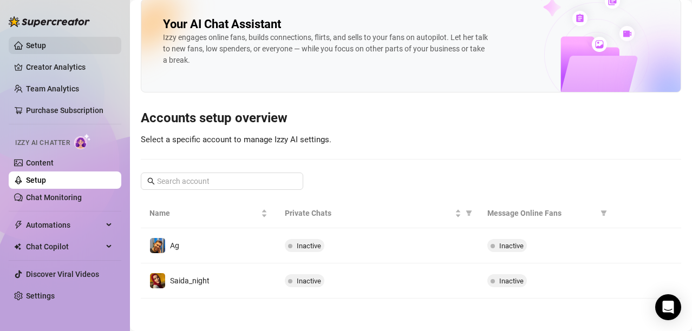 Image resolution: width=692 pixels, height=331 pixels. I want to click on h3: Accounts setup overview, so click(411, 119).